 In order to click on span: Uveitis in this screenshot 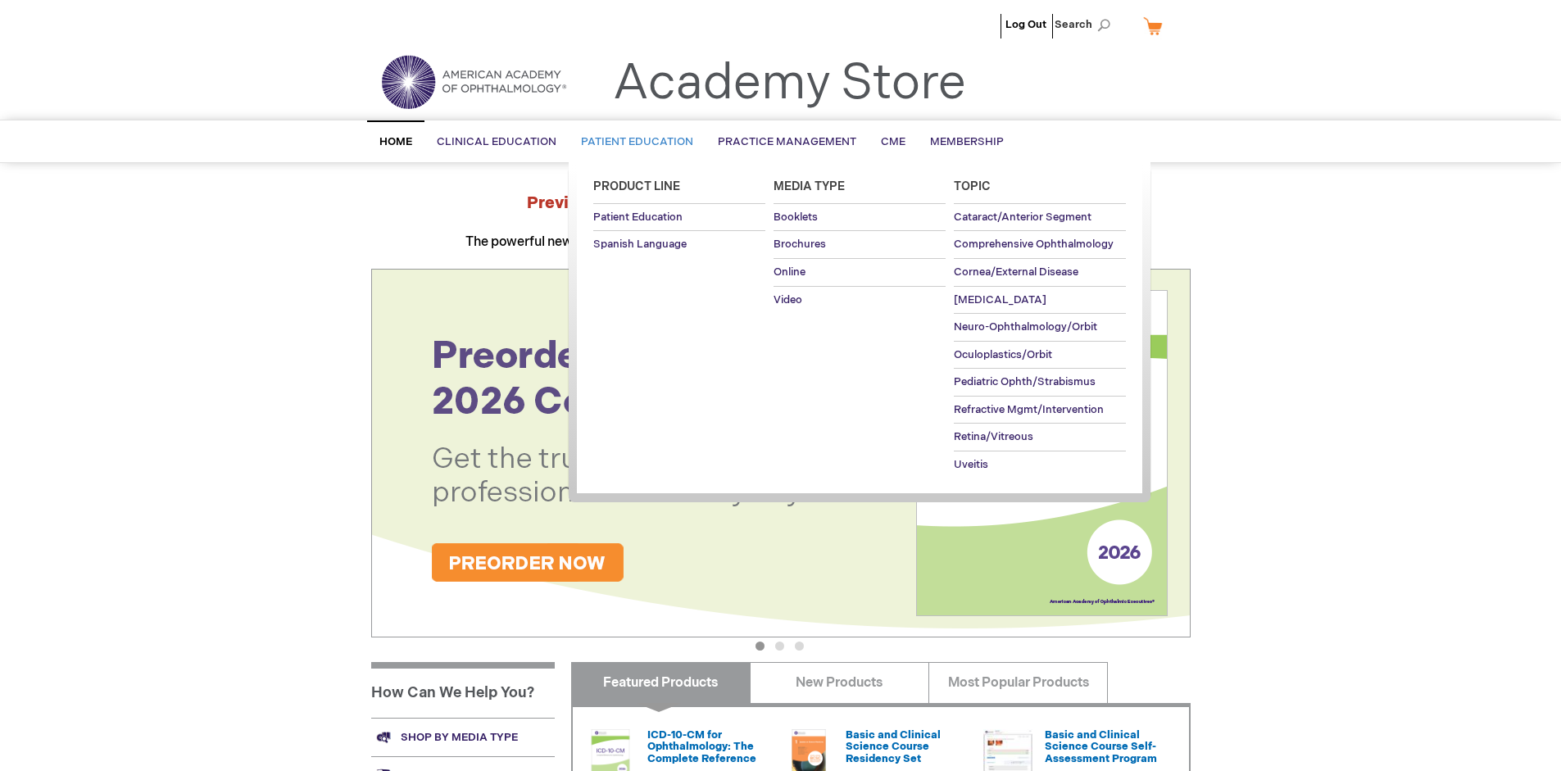, I will do `click(971, 465)`.